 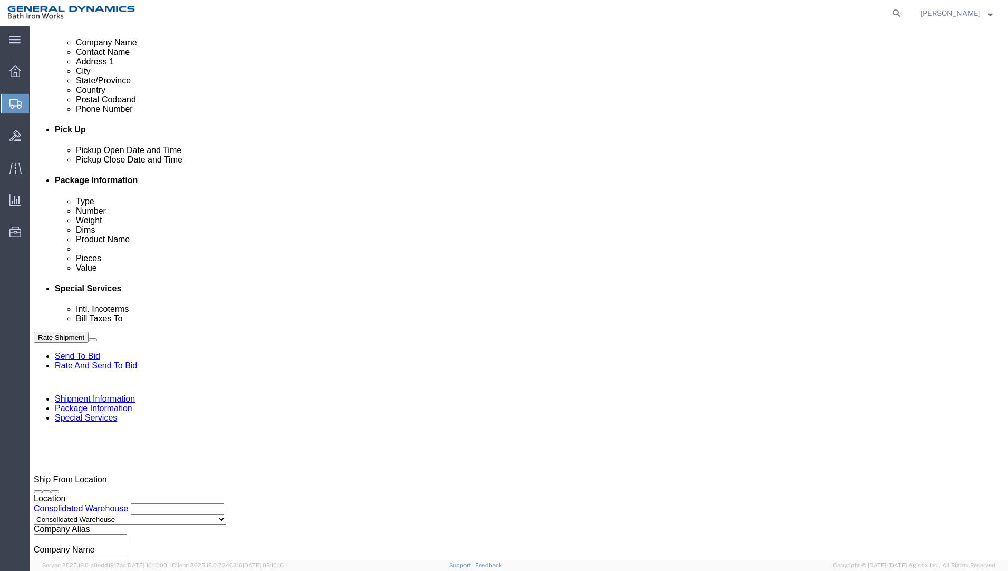 I want to click on a: Feedback, so click(x=488, y=565).